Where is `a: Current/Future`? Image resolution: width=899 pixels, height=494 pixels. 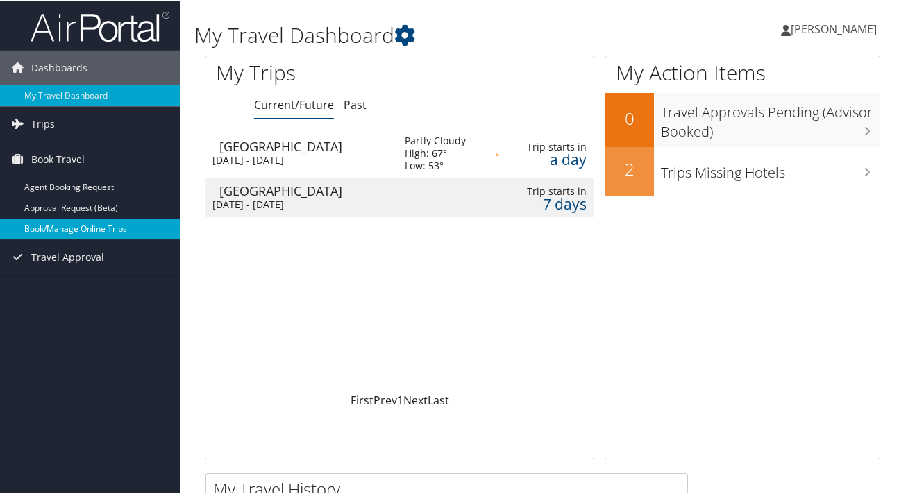 a: Current/Future is located at coordinates (294, 103).